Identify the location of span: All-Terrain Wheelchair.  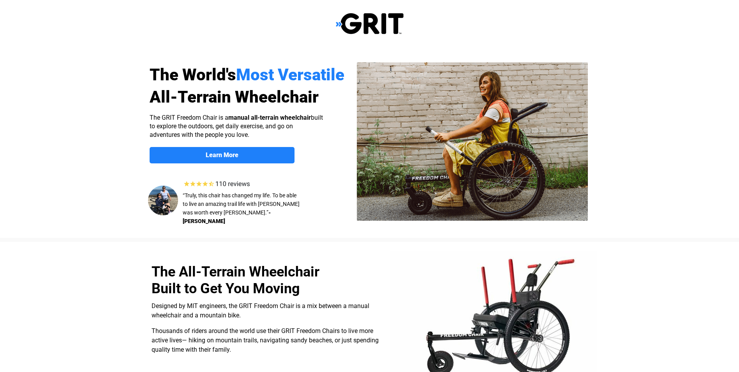
(234, 97).